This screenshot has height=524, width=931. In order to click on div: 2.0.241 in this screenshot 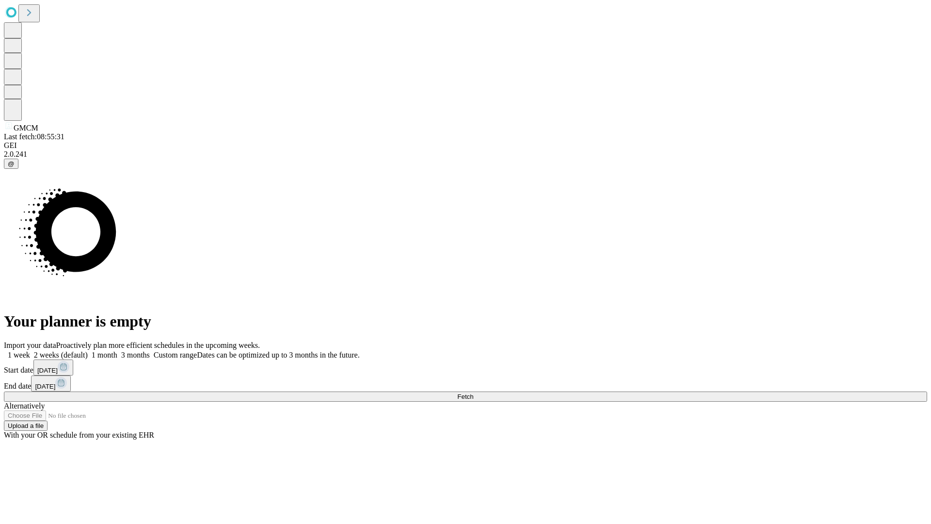, I will do `click(466, 154)`.